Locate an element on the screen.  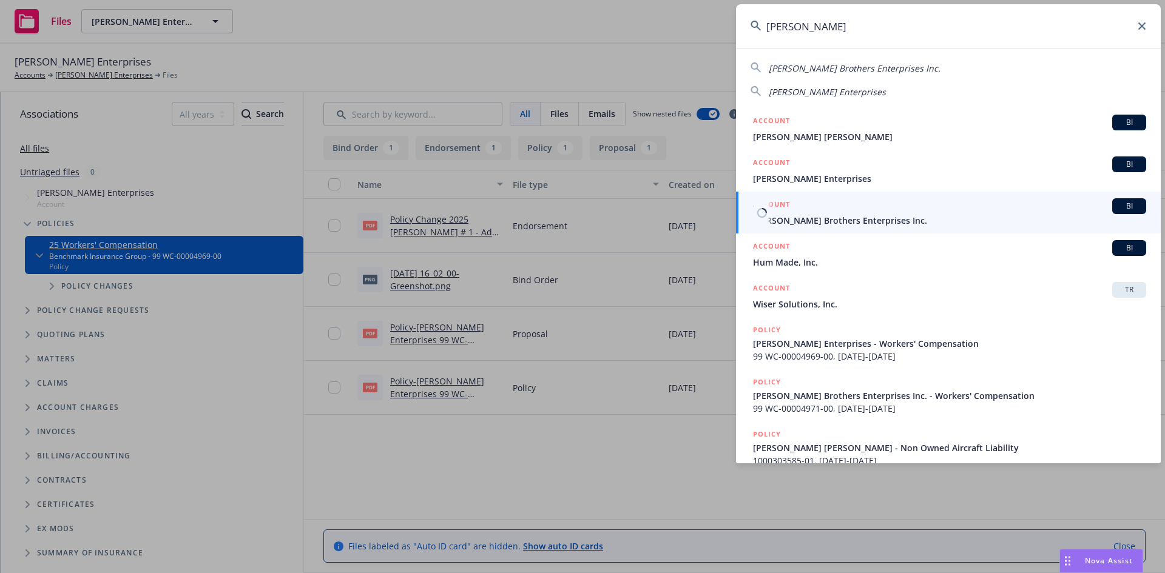
a: ACCOUNTBIHum Made, Inc. is located at coordinates (948, 254).